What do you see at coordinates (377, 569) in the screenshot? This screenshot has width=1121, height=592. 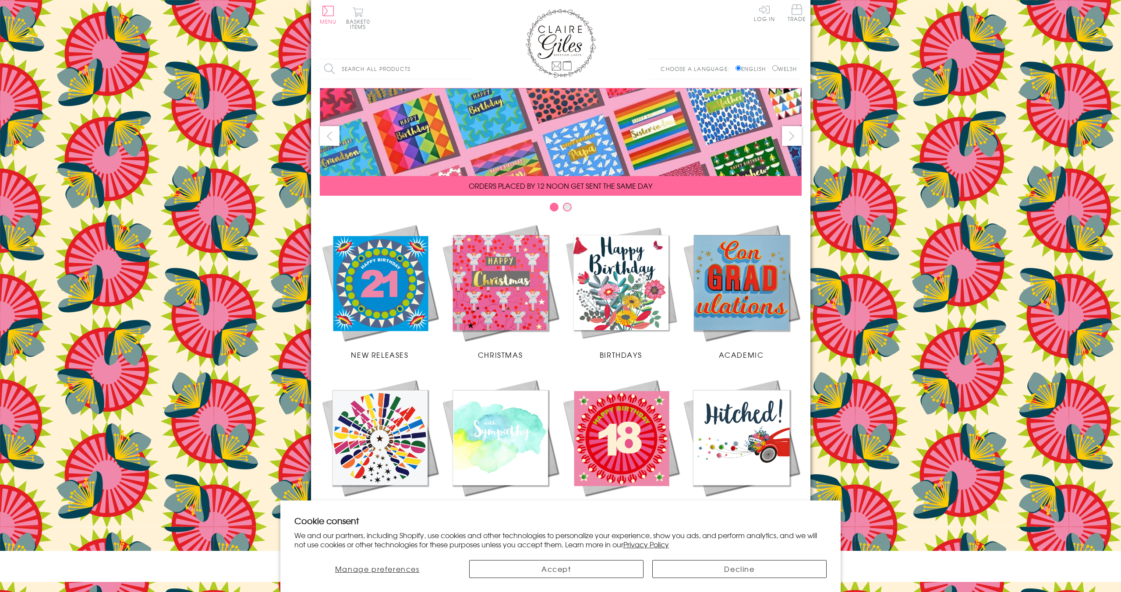 I see `button: Manage preferences` at bounding box center [377, 569].